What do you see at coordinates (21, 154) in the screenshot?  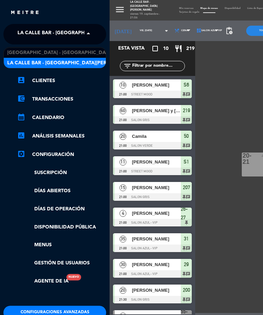 I see `i: settings_applications` at bounding box center [21, 154].